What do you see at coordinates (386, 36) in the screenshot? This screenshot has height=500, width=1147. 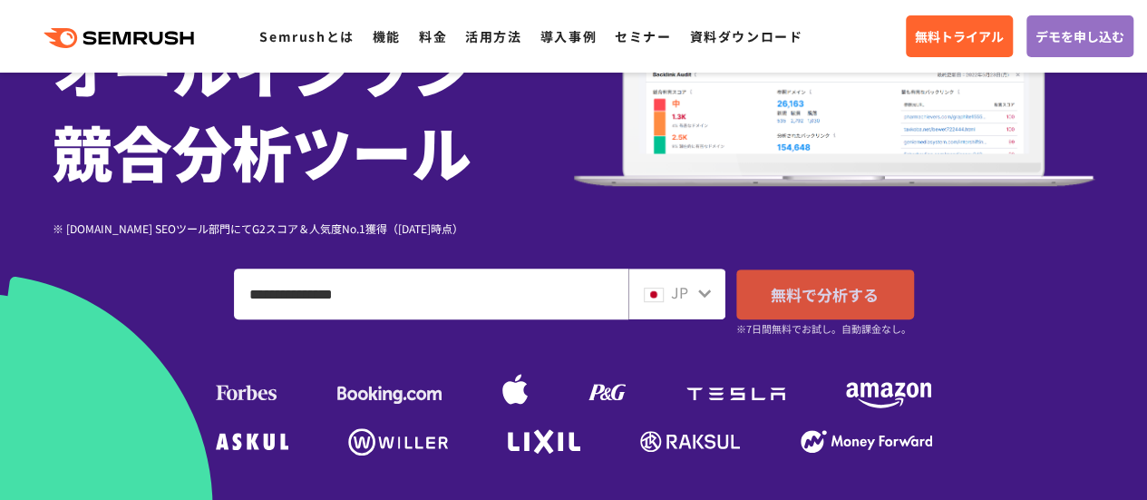 I see `a: 機能` at bounding box center [386, 36].